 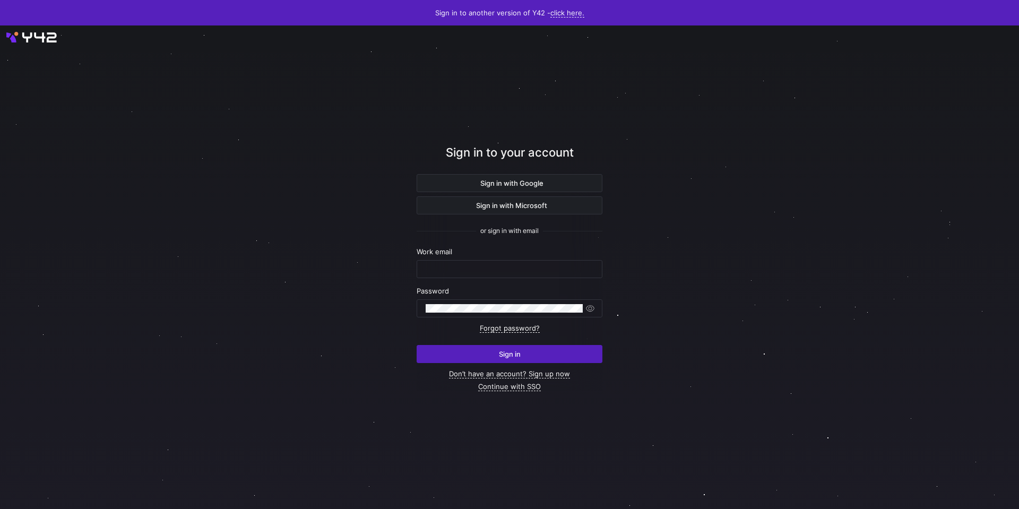 What do you see at coordinates (509, 354) in the screenshot?
I see `span: Sign in` at bounding box center [509, 354].